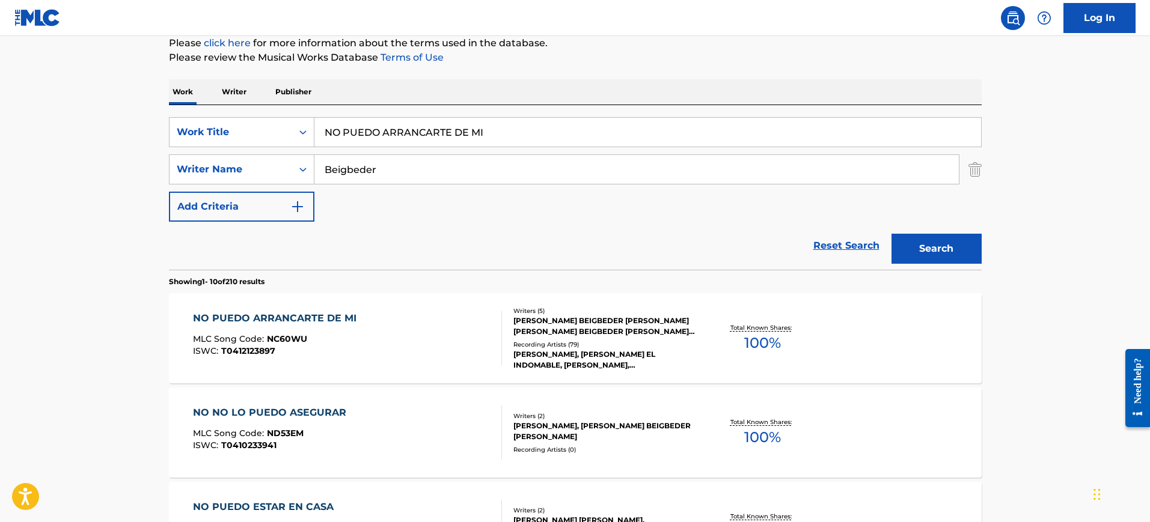  What do you see at coordinates (231, 169) in the screenshot?
I see `div: Writer Name` at bounding box center [231, 169].